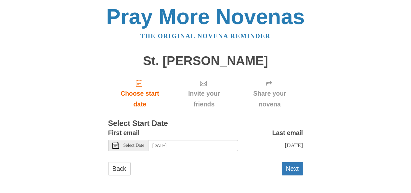  I want to click on a: The original novena reminder, so click(206, 36).